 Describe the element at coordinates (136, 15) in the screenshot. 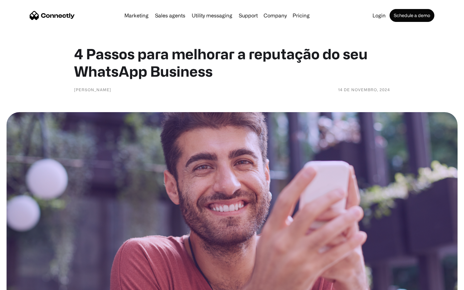

I see `a: Marketing` at that location.